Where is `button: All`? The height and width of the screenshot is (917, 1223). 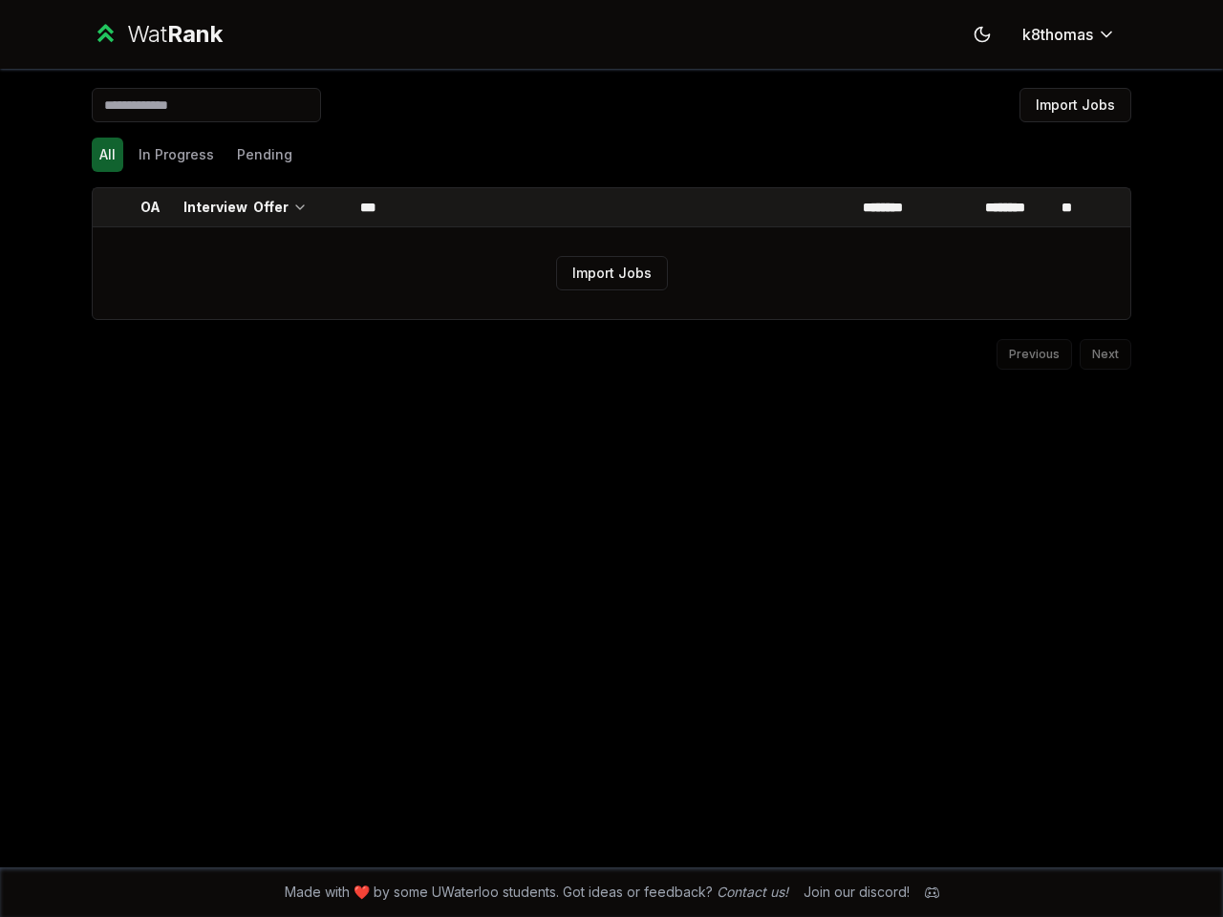 button: All is located at coordinates (107, 155).